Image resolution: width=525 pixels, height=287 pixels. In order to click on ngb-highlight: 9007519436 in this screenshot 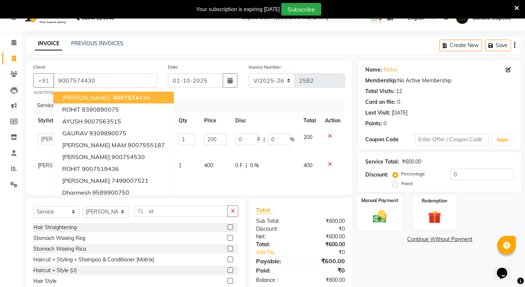, I will do `click(100, 168)`.